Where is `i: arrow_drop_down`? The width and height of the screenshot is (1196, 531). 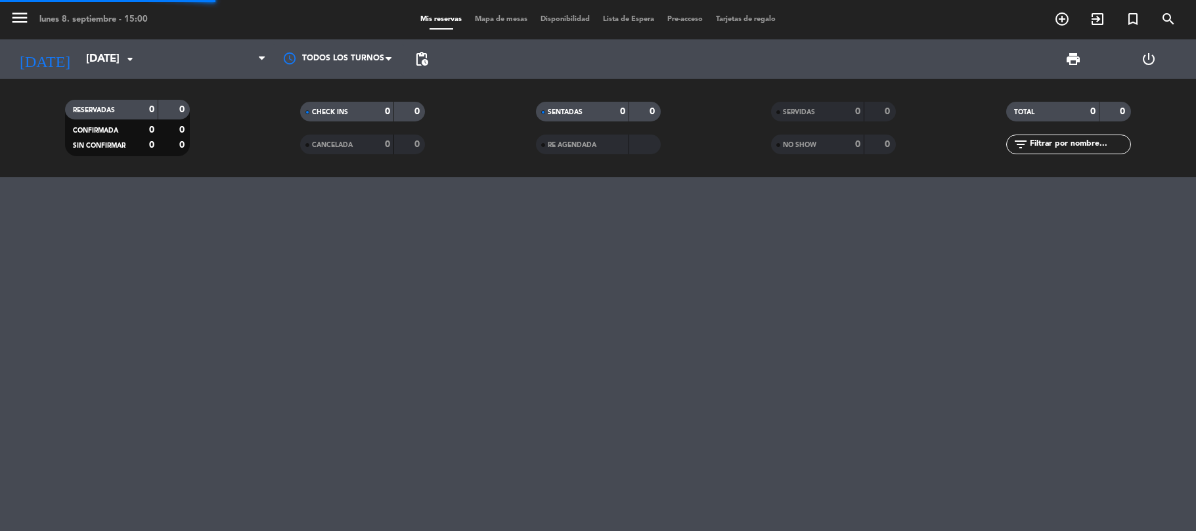
i: arrow_drop_down is located at coordinates (130, 59).